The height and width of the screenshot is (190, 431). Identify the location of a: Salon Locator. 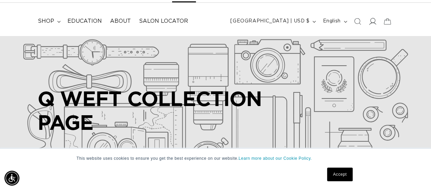
(163, 21).